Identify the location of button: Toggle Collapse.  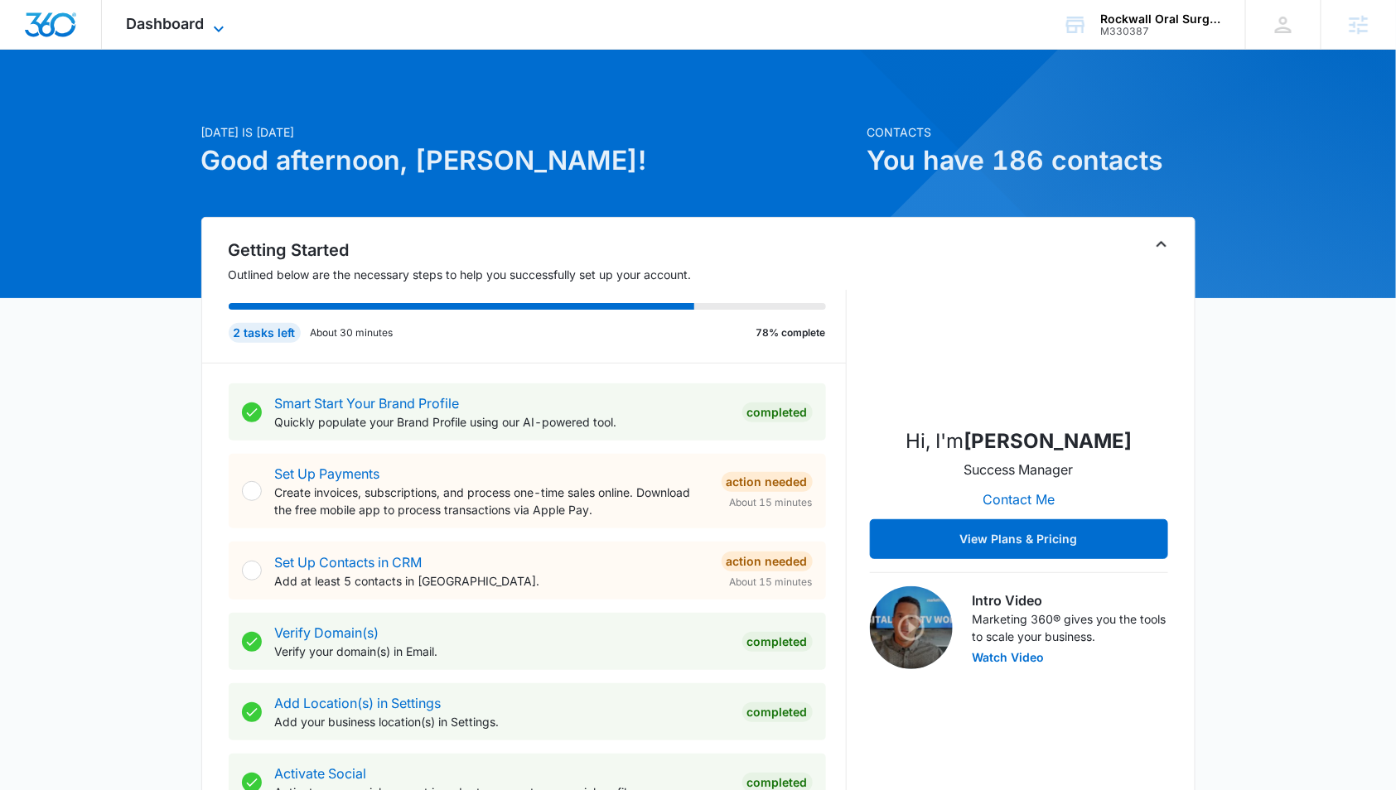
(1161, 244).